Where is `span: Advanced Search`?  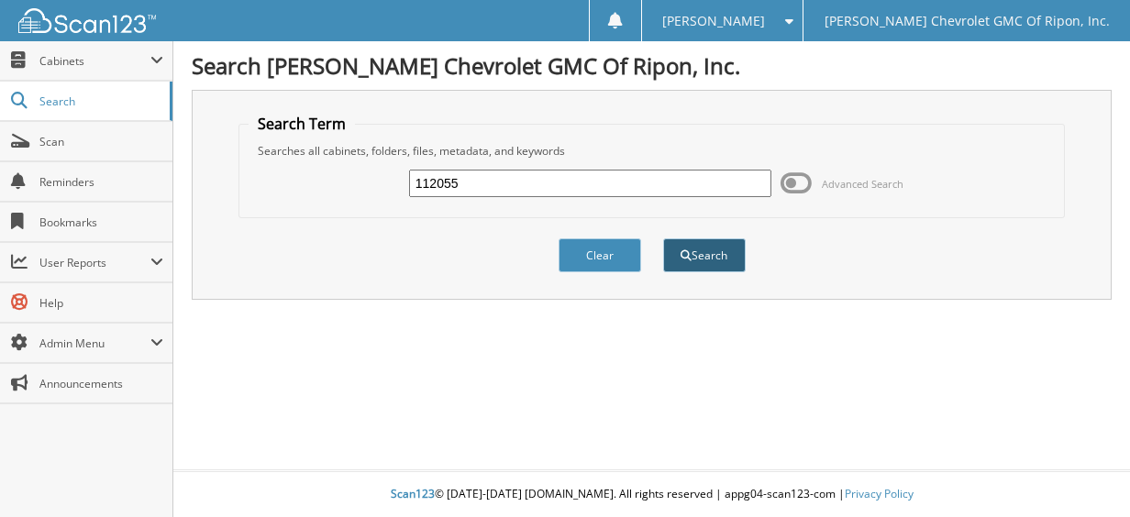 span: Advanced Search is located at coordinates (862, 183).